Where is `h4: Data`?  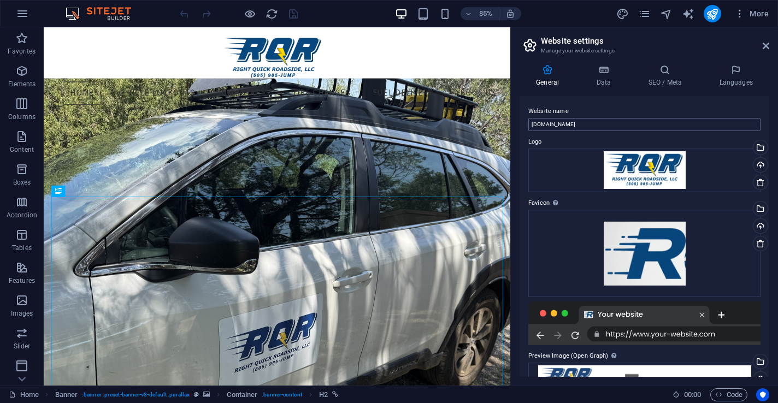
h4: Data is located at coordinates (606, 76).